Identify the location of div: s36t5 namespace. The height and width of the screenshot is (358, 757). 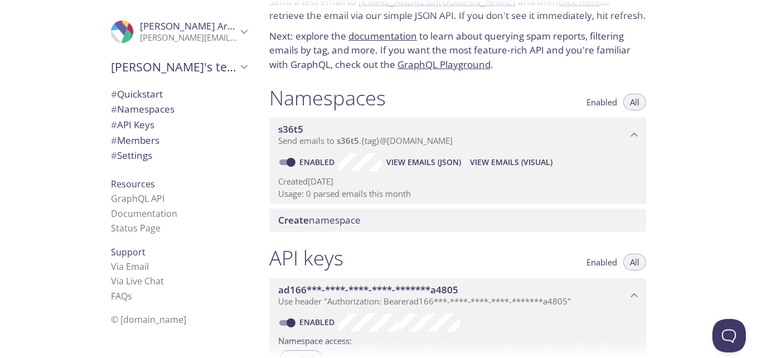
(458, 135).